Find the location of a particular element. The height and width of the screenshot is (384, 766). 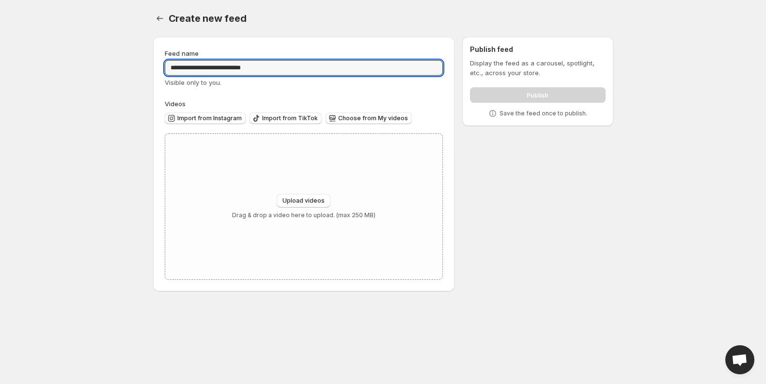

span: Visible only to you. is located at coordinates (193, 82).